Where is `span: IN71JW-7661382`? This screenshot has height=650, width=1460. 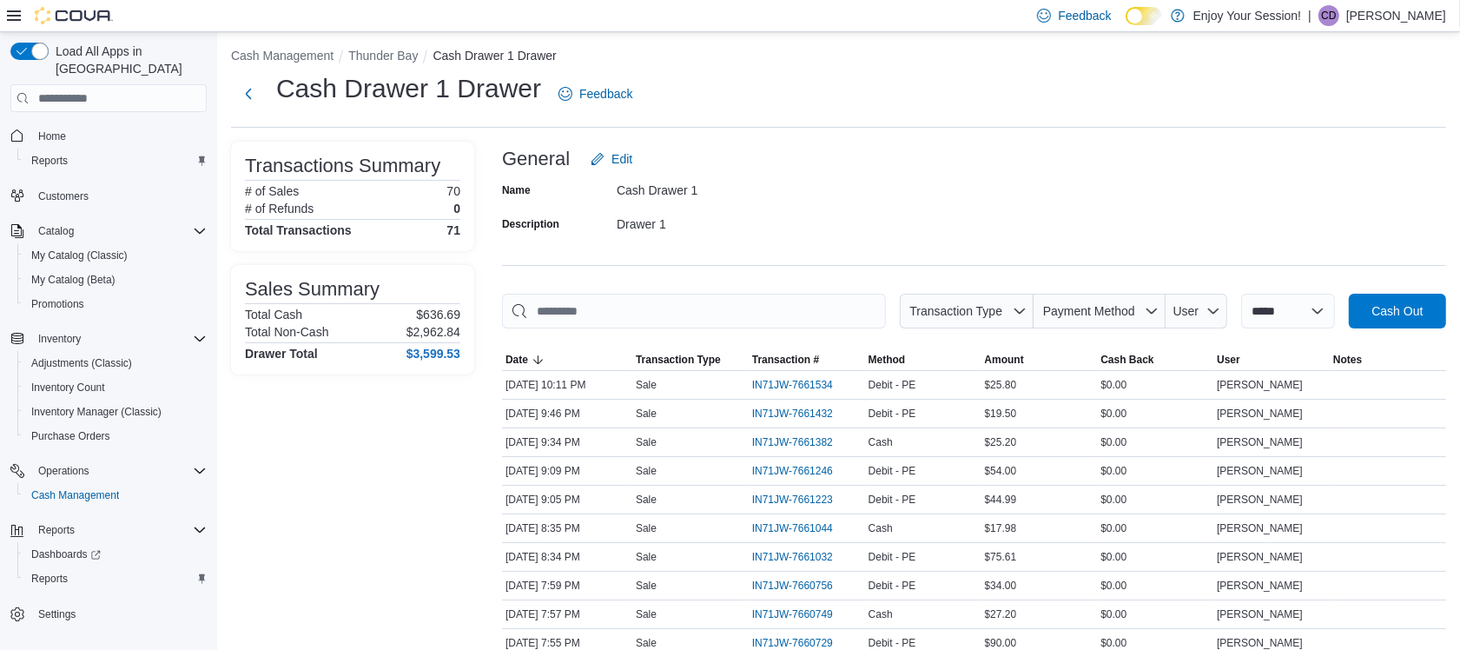
span: IN71JW-7661382 is located at coordinates (792, 442).